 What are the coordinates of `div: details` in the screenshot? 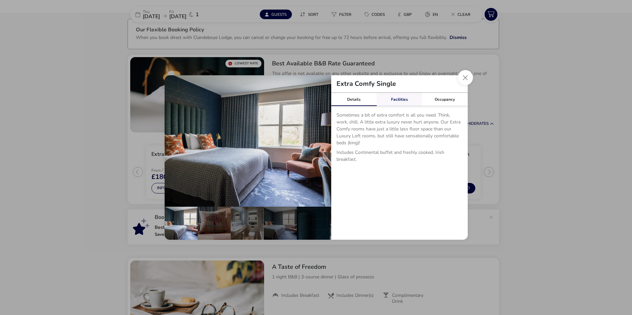 It's located at (316, 158).